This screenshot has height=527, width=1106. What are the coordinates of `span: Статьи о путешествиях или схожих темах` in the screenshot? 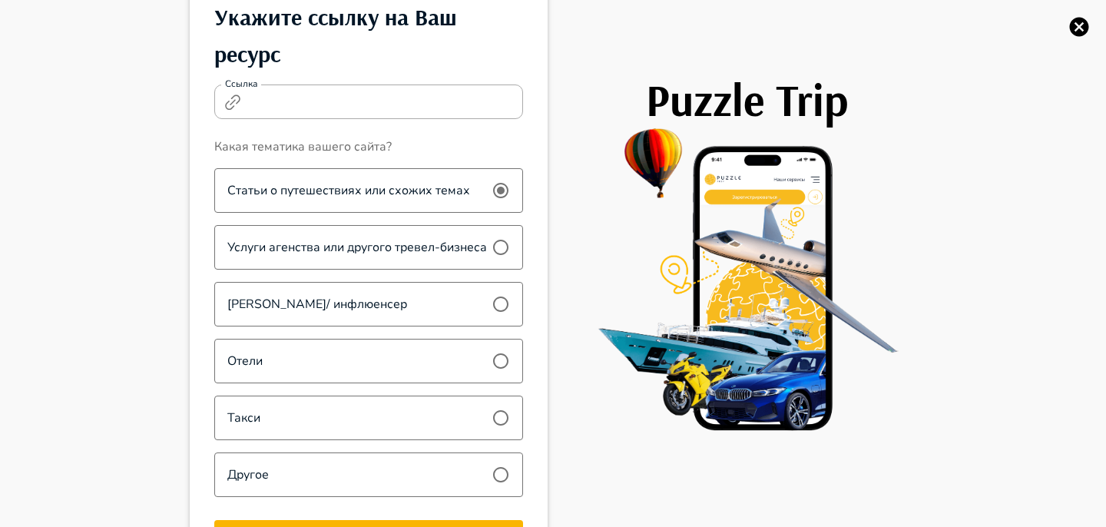 It's located at (349, 191).